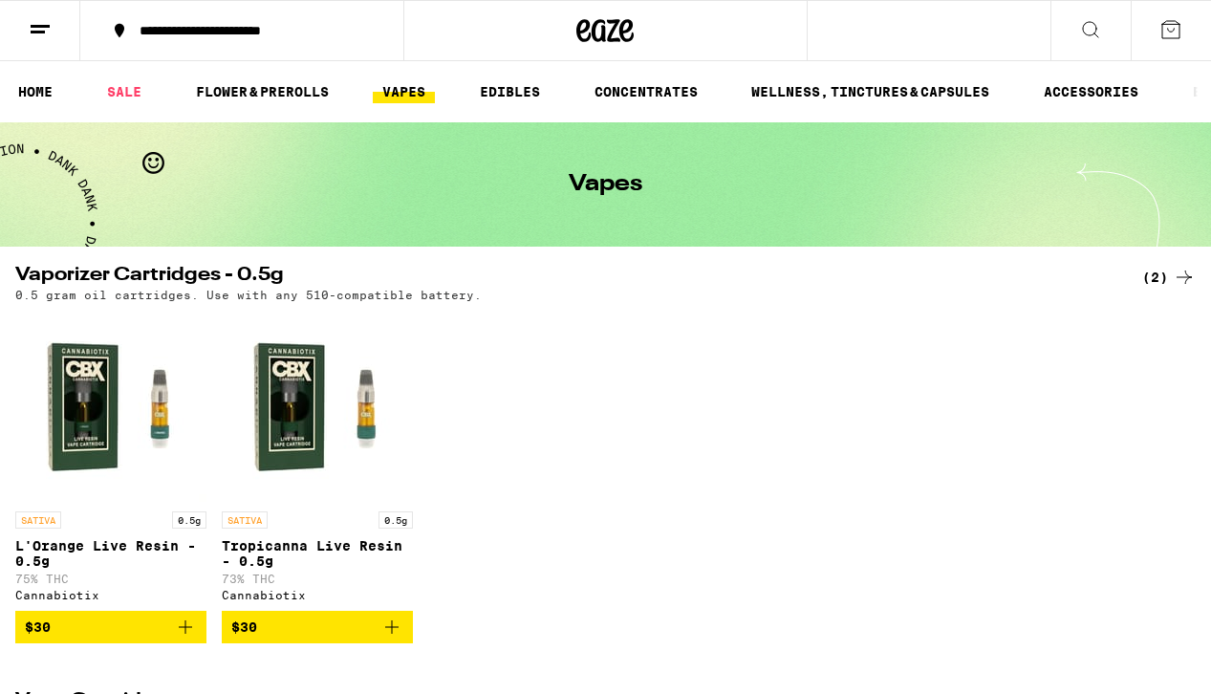  Describe the element at coordinates (35, 92) in the screenshot. I see `a: HOME` at that location.